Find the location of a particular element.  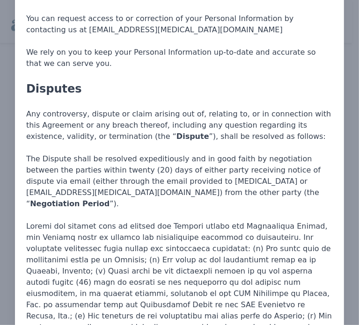

p: The Dispute shall be resolved expeditiously and in good faith by negotiation between the parties ... is located at coordinates (179, 182).